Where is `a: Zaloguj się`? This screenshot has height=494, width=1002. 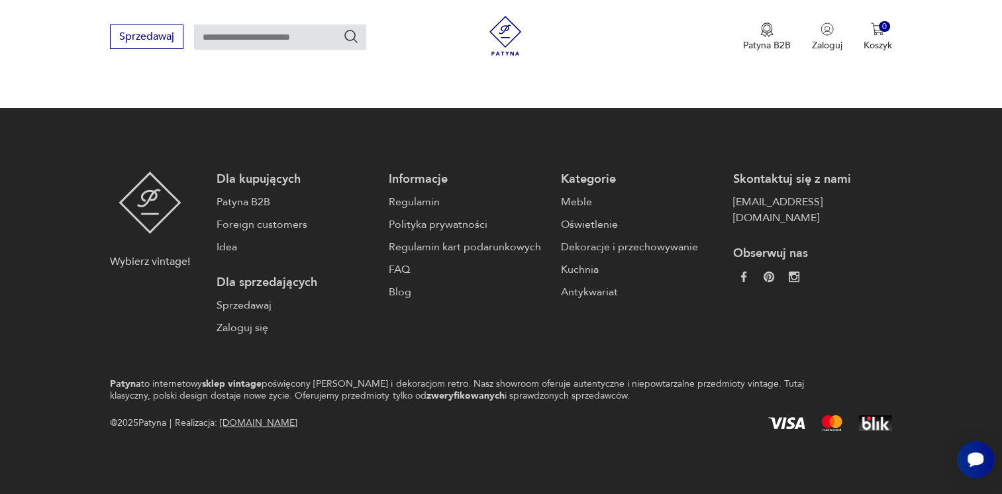
a: Zaloguj się is located at coordinates (296, 328).